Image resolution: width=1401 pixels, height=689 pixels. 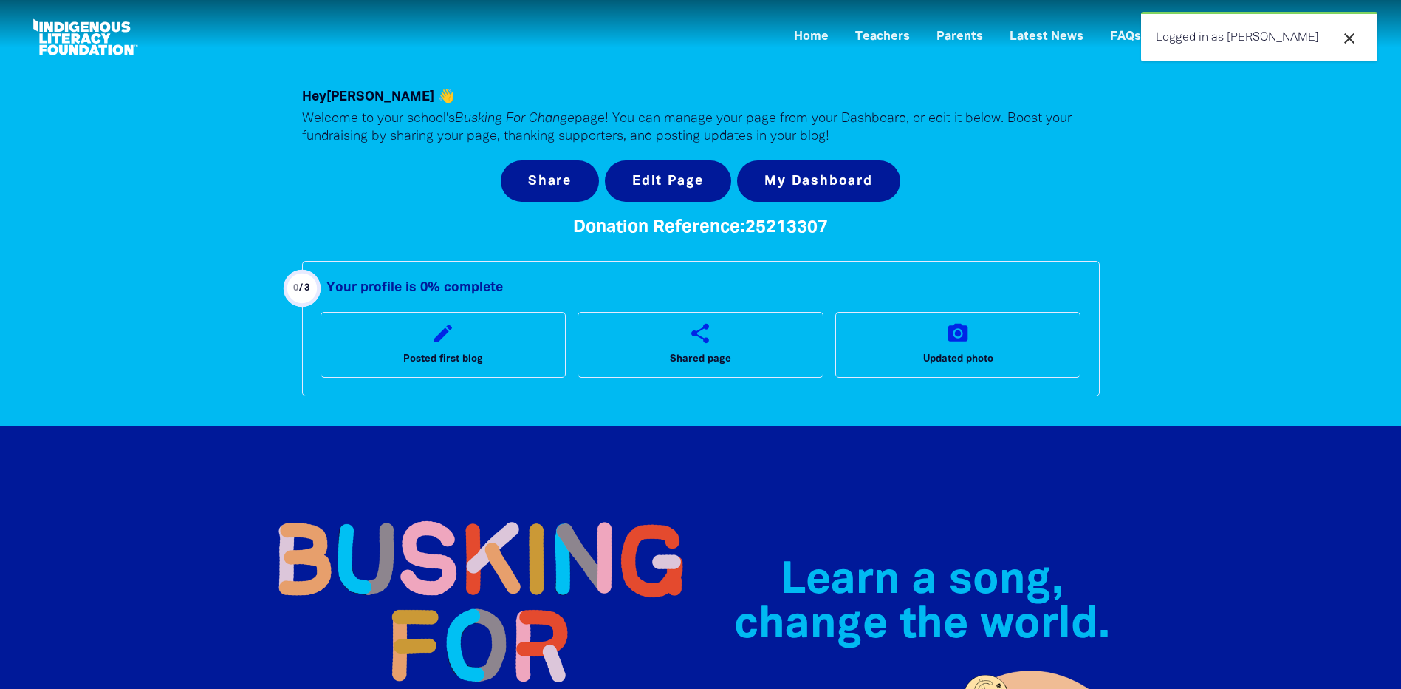 What do you see at coordinates (296, 287) in the screenshot?
I see `span: 0` at bounding box center [296, 287].